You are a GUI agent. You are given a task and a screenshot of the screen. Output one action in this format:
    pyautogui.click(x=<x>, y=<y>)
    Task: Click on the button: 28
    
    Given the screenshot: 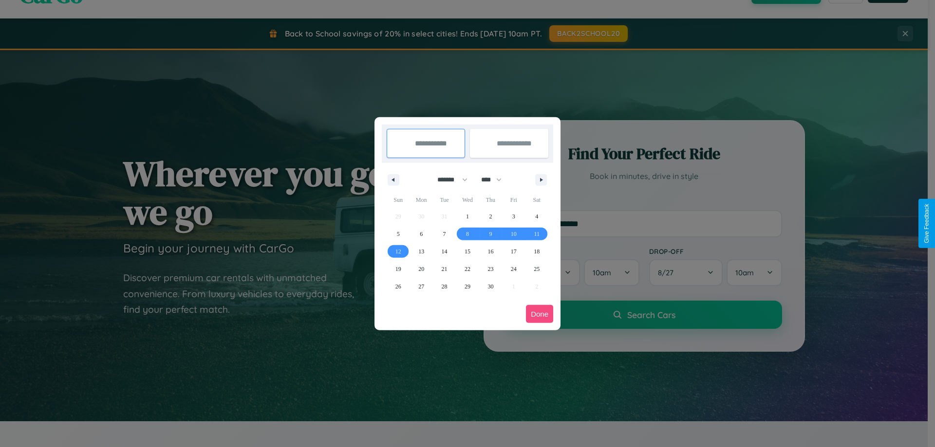 What is the action you would take?
    pyautogui.click(x=444, y=287)
    